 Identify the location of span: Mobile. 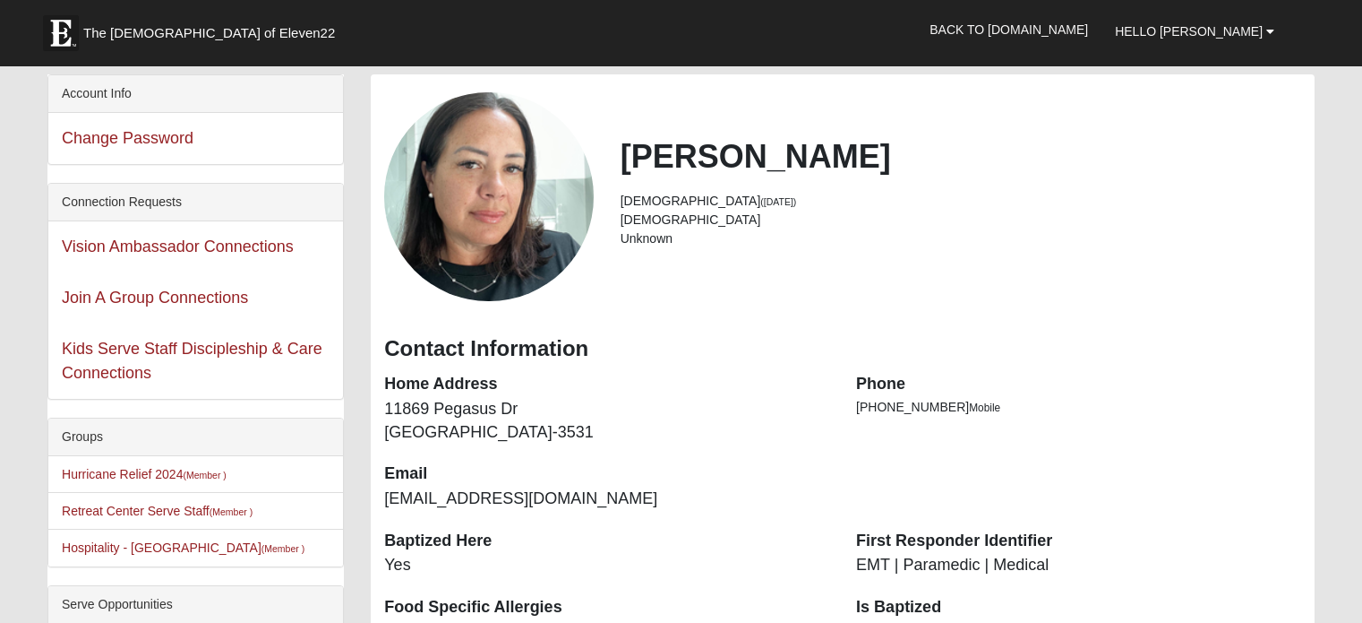
(984, 408).